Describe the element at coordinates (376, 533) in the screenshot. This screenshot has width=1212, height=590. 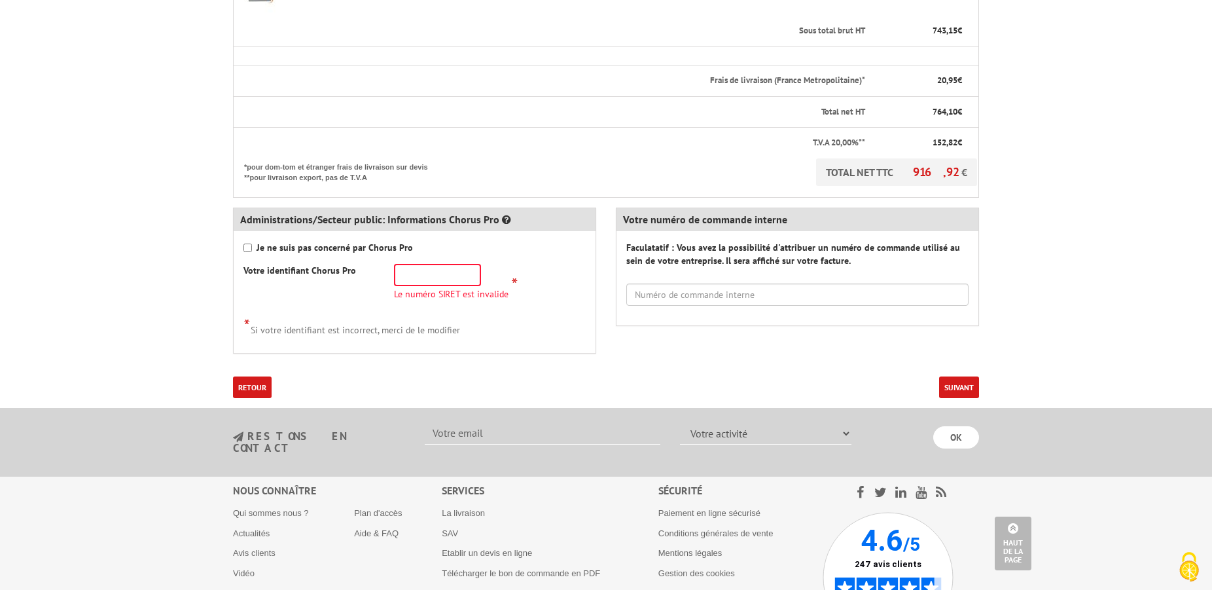
I see `a: Aide & FAQ` at that location.